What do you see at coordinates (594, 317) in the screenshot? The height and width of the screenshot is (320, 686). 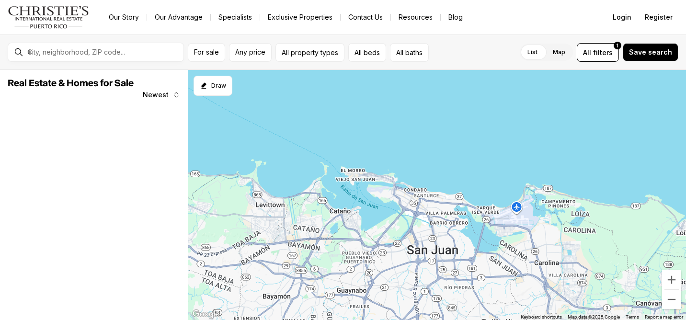 I see `span: Map data ©2025 Google` at bounding box center [594, 317].